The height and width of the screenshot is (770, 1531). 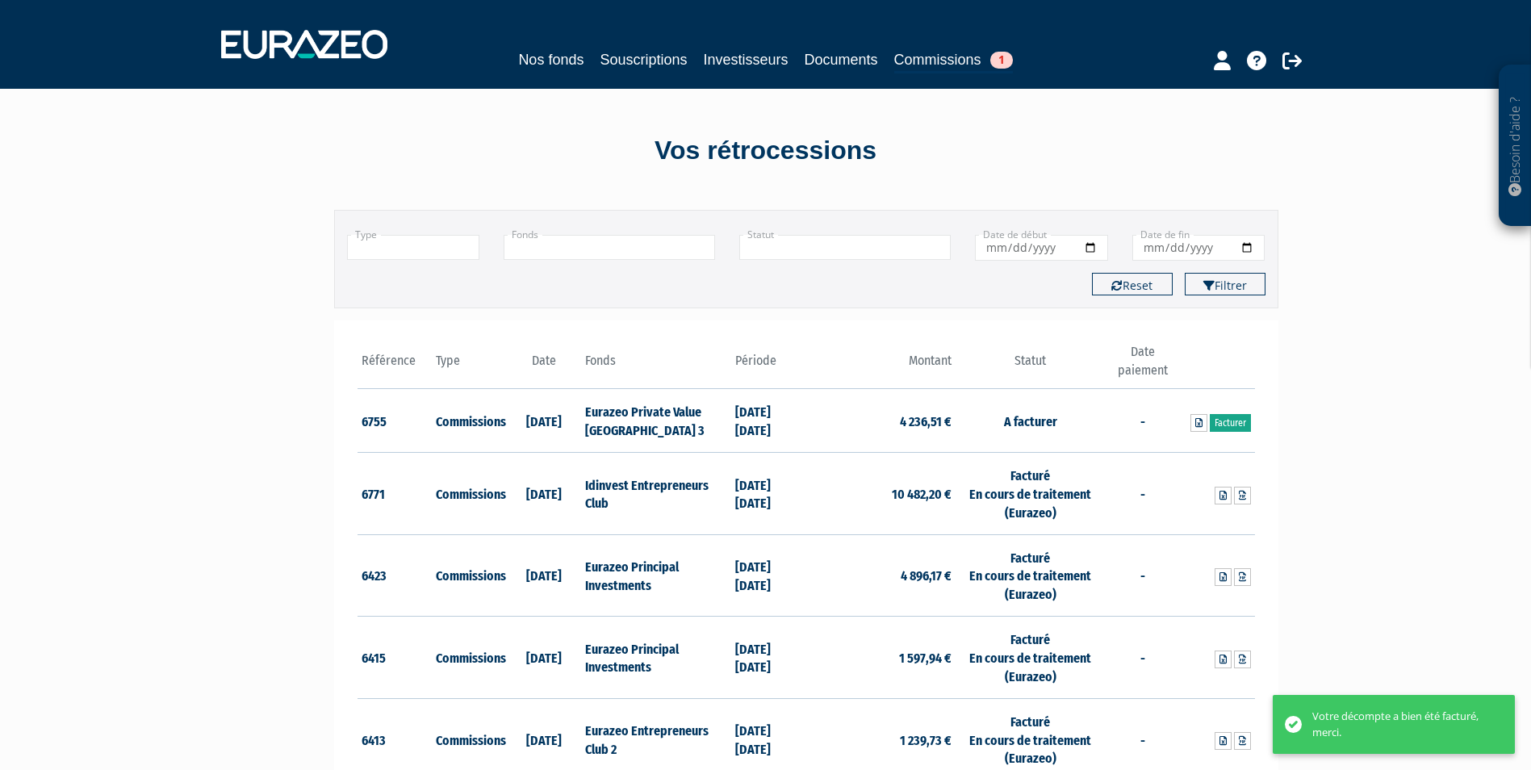 What do you see at coordinates (544, 366) in the screenshot?
I see `th: Date` at bounding box center [544, 366].